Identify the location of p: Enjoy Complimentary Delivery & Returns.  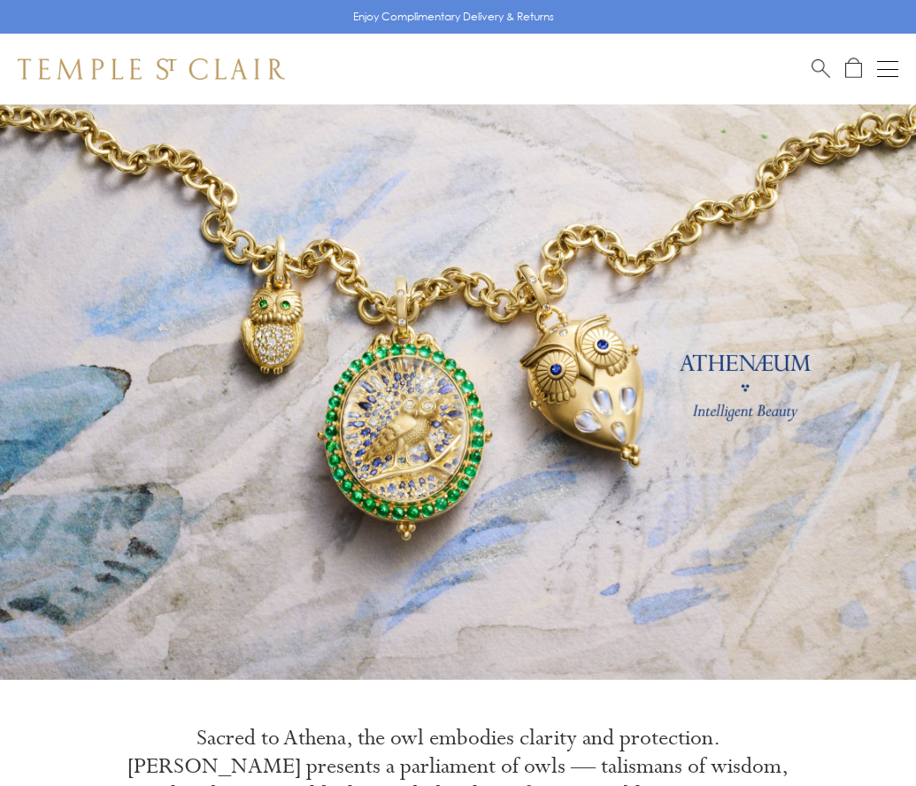
(453, 17).